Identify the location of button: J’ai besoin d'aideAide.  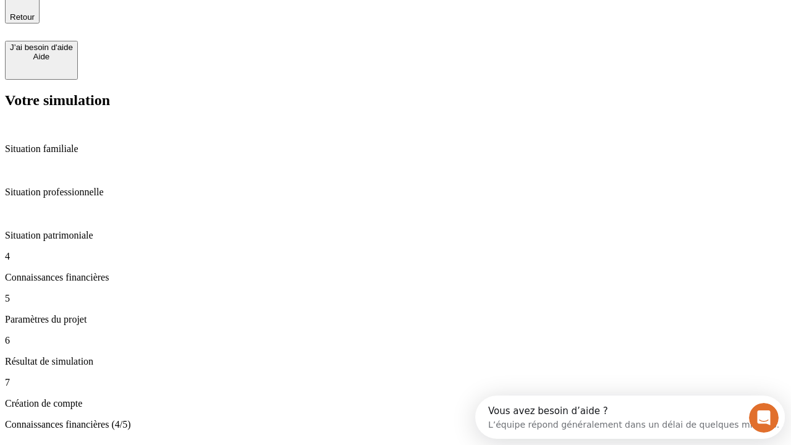
(41, 60).